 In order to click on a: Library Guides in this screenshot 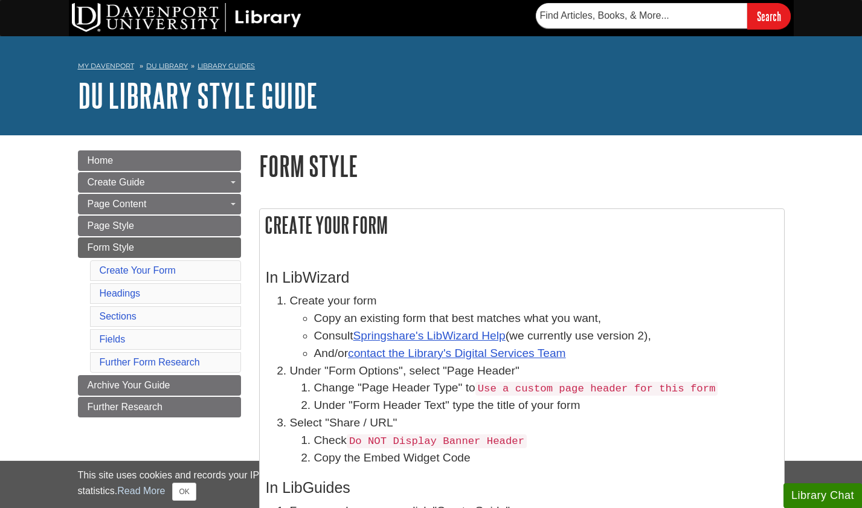, I will do `click(226, 66)`.